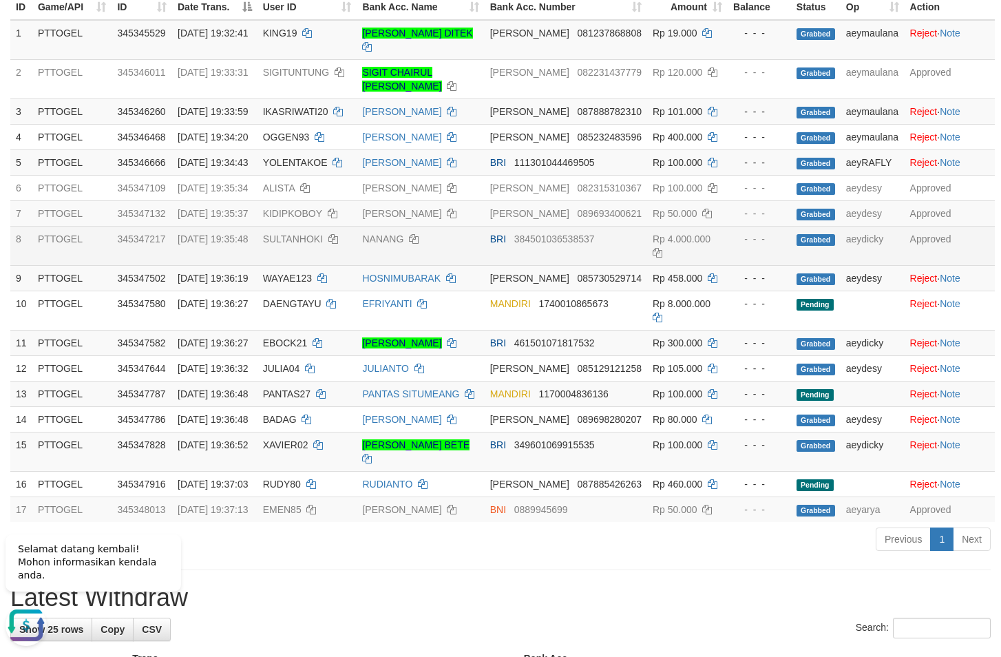 The height and width of the screenshot is (657, 1001). I want to click on td: 6, so click(21, 187).